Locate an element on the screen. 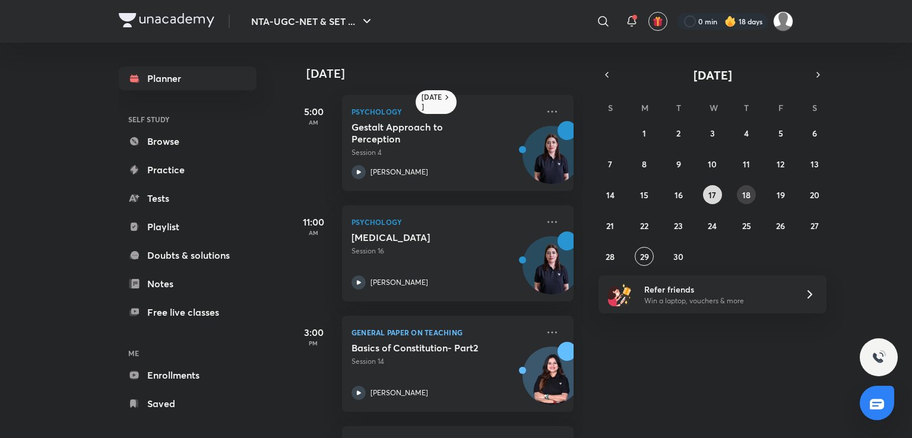 Image resolution: width=912 pixels, height=438 pixels. a: Free live classes is located at coordinates (188, 312).